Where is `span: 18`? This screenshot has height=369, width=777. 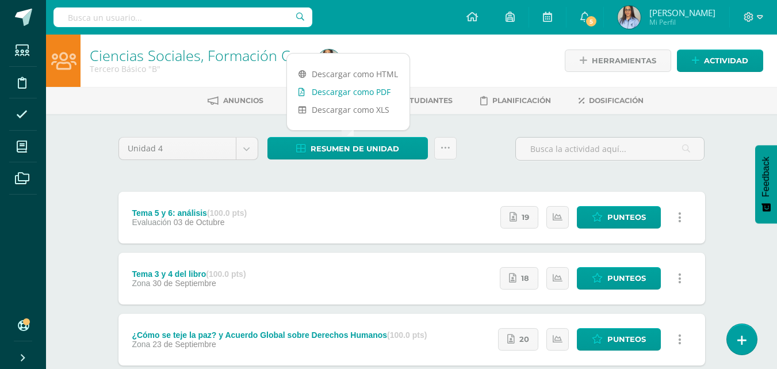
span: 18 is located at coordinates (525, 278).